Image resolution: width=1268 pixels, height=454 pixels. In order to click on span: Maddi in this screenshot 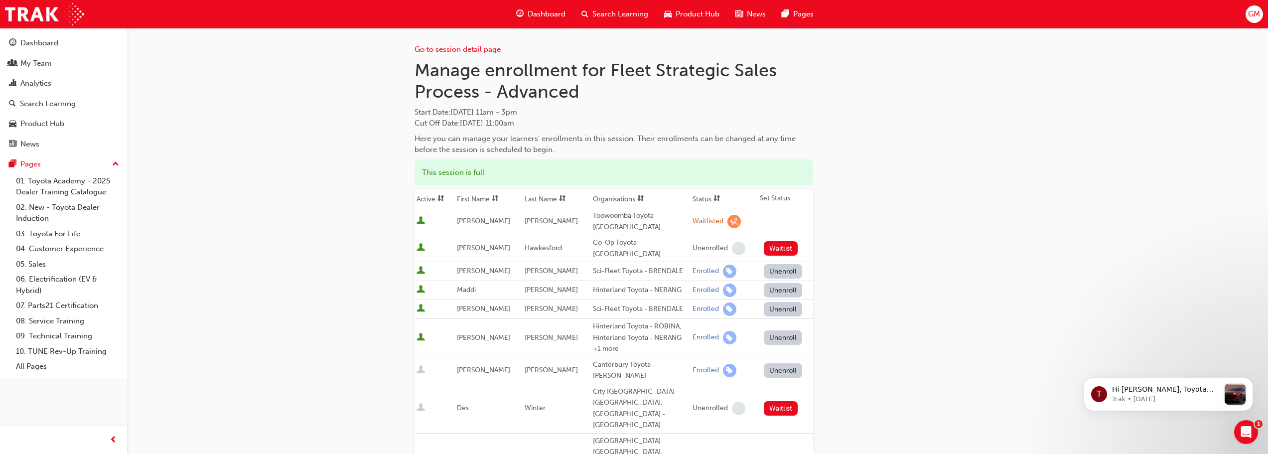, I will do `click(466, 290)`.